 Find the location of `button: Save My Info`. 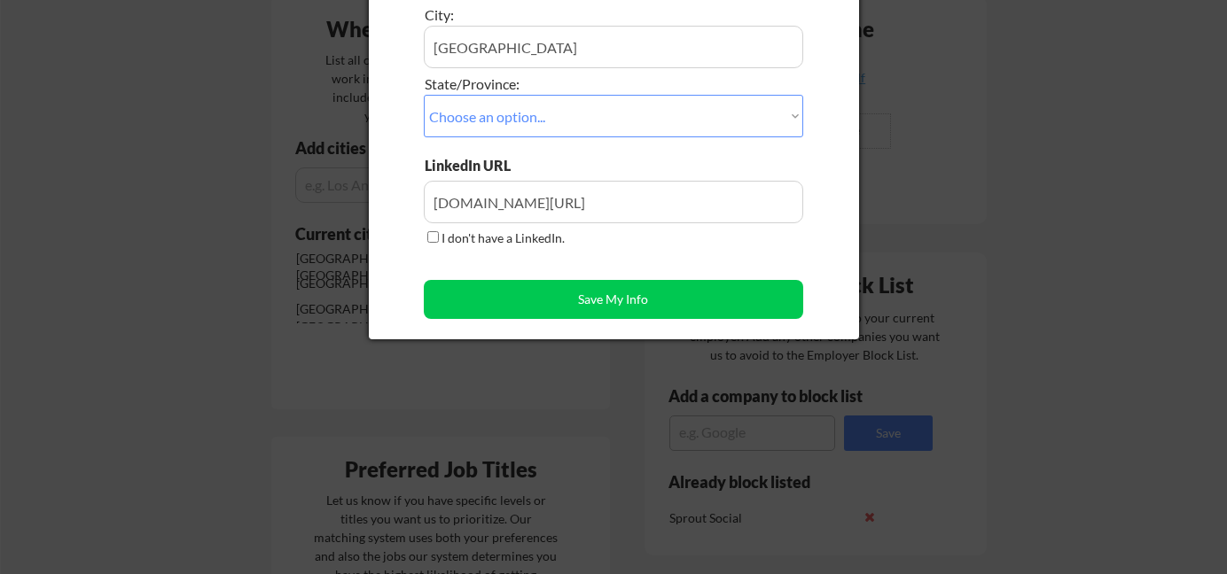

button: Save My Info is located at coordinates (613, 300).